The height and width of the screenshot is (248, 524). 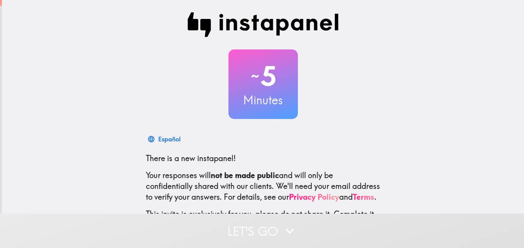 What do you see at coordinates (314, 197) in the screenshot?
I see `a: Privacy Policy` at bounding box center [314, 197].